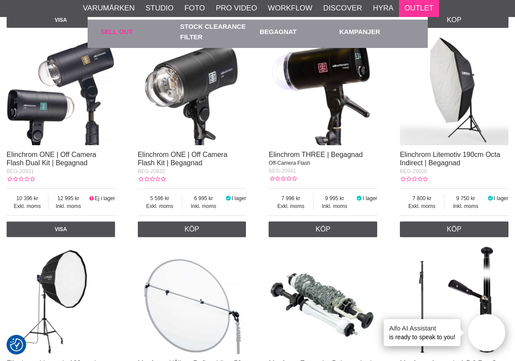 This screenshot has height=361, width=515. Describe the element at coordinates (334, 198) in the screenshot. I see `span: 9 995` at that location.